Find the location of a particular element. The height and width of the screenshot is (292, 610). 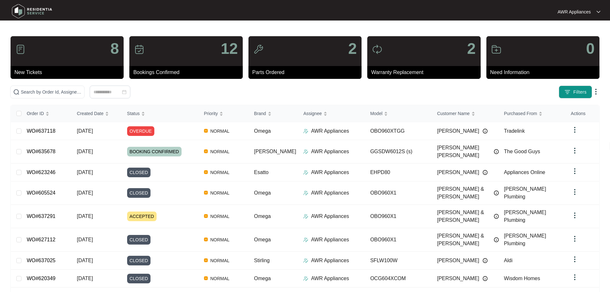

p: Warranty Replacement is located at coordinates (425, 72).